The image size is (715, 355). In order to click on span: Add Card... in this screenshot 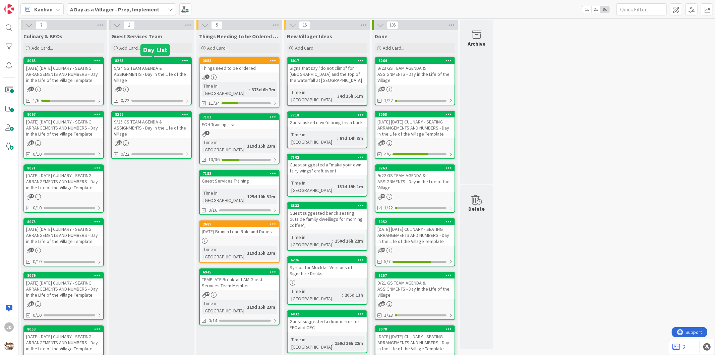, I will do `click(42, 48)`.